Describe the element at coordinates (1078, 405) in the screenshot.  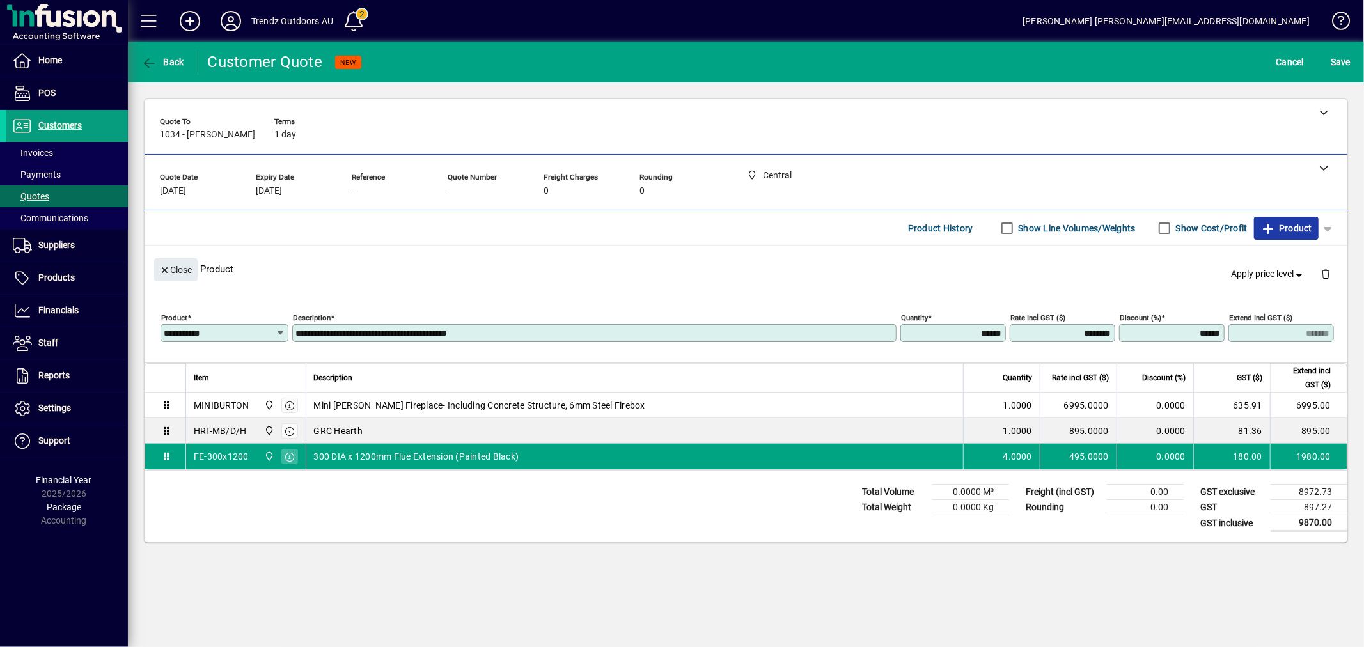
I see `div: 6995.0000` at that location.